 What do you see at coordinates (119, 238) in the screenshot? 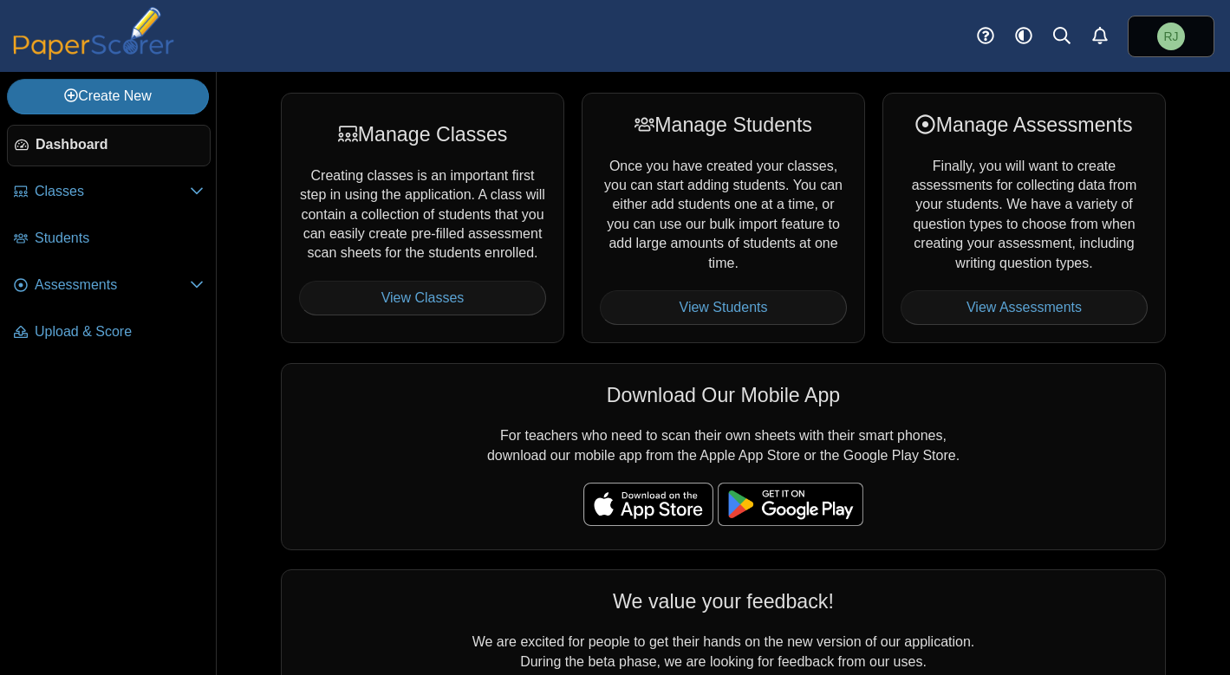
I see `span: Students` at bounding box center [119, 238].